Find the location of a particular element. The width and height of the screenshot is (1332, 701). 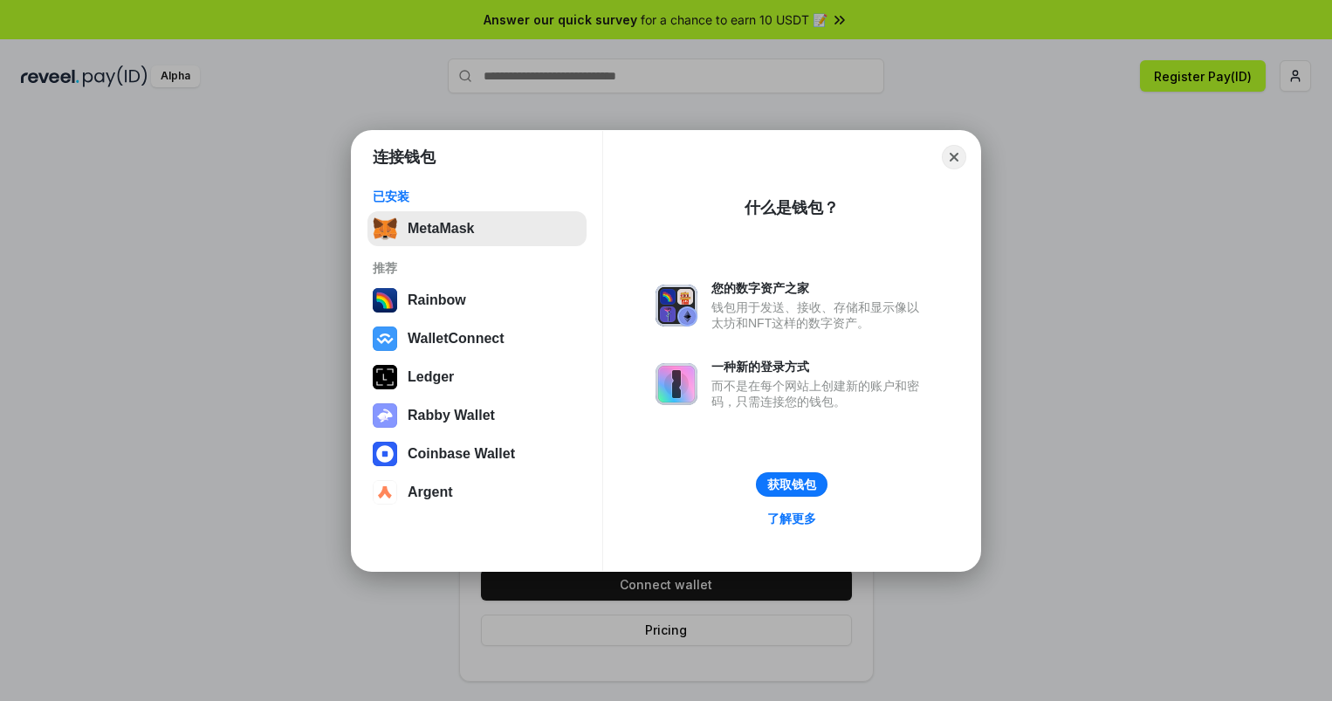

div: Rainbow is located at coordinates (436, 300).